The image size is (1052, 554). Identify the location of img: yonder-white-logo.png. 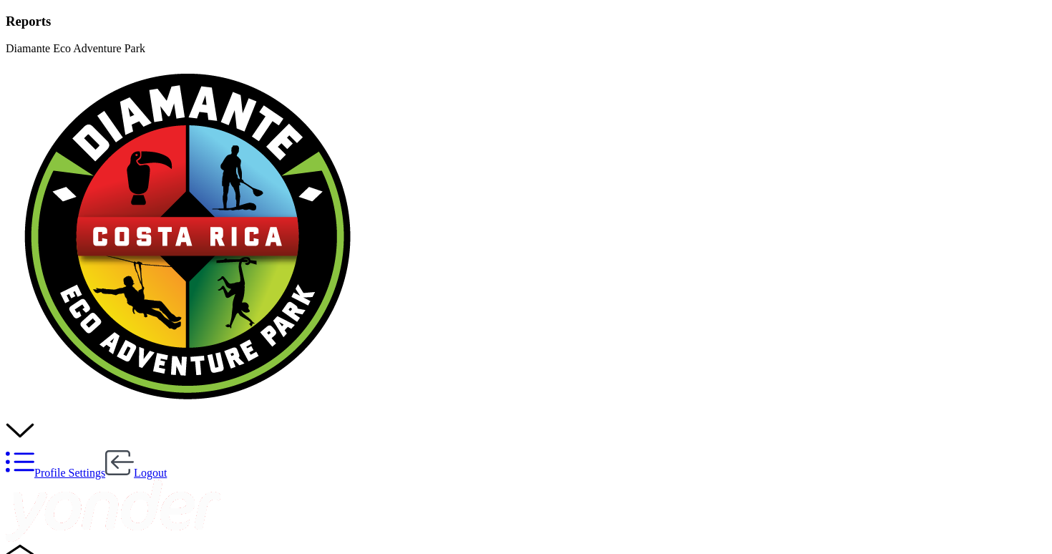
(113, 510).